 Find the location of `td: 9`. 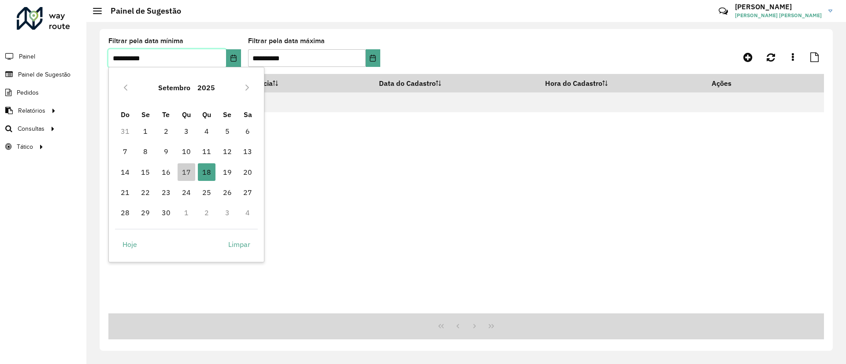

td: 9 is located at coordinates (166, 152).